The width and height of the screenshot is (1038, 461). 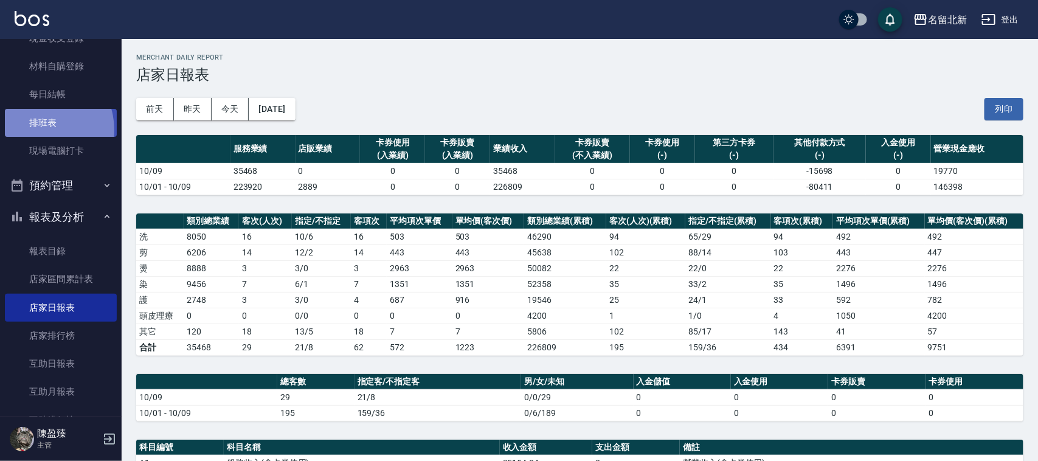 I want to click on td: 3, so click(x=369, y=268).